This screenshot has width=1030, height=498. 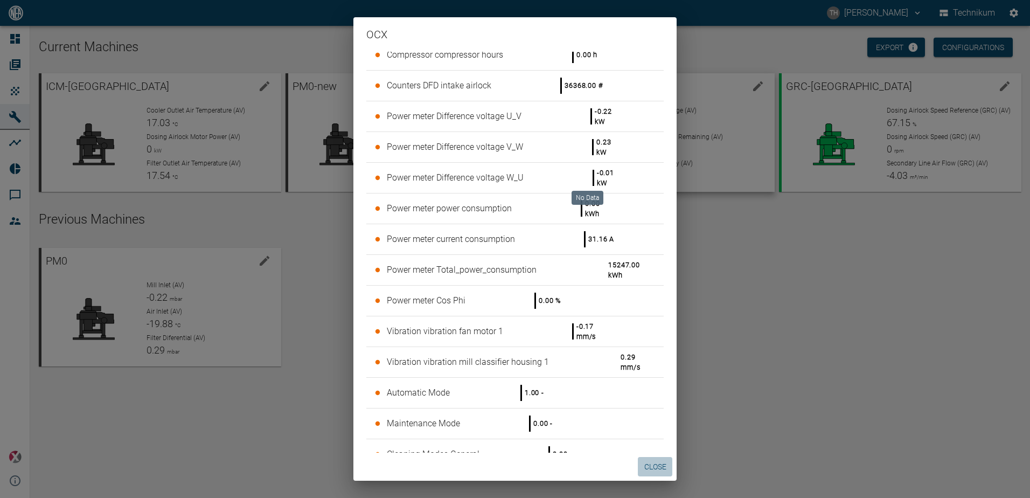 I want to click on div: Automatic Mode1.00 -, so click(x=515, y=393).